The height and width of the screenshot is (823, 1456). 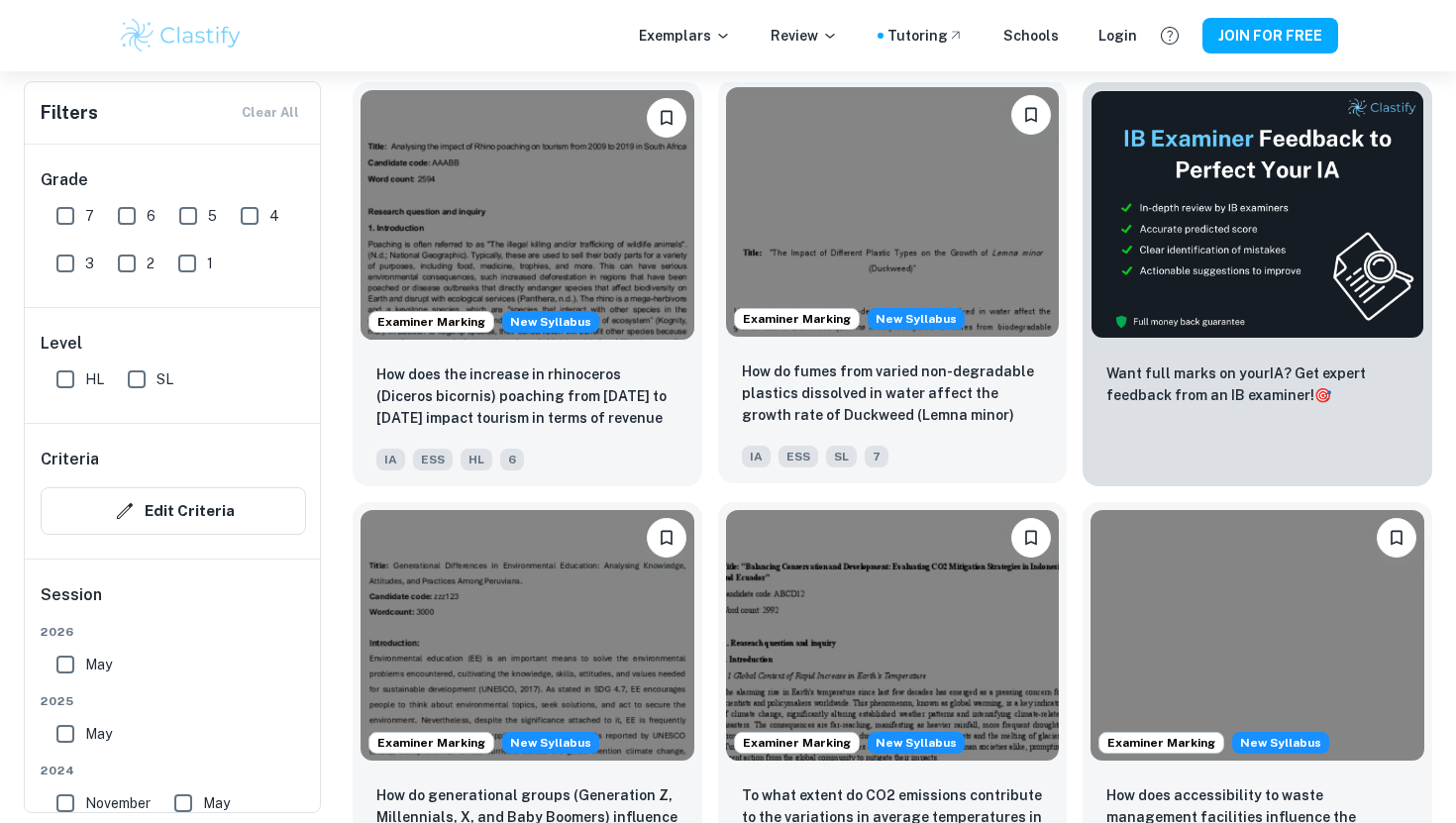 I want to click on h6: Grade, so click(x=174, y=181).